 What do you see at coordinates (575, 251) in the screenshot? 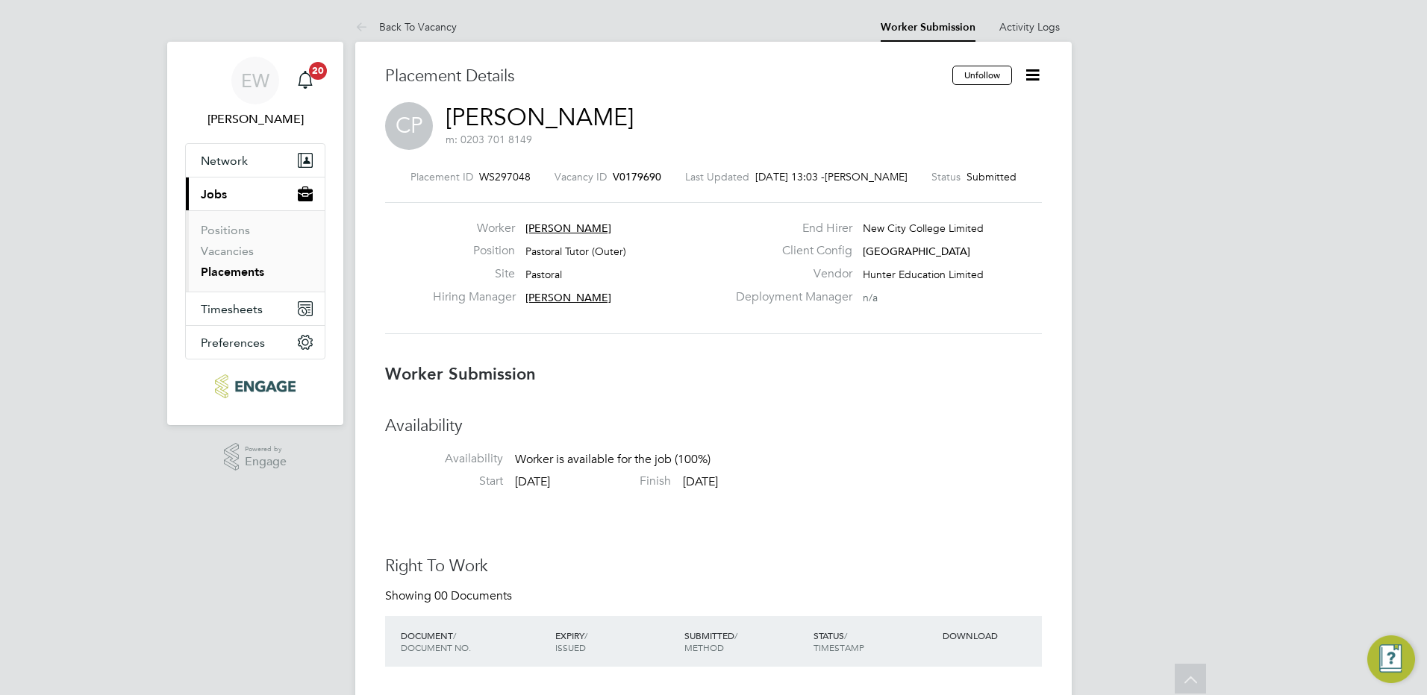
I see `span: Pastoral Tutor (Outer)` at bounding box center [575, 251].